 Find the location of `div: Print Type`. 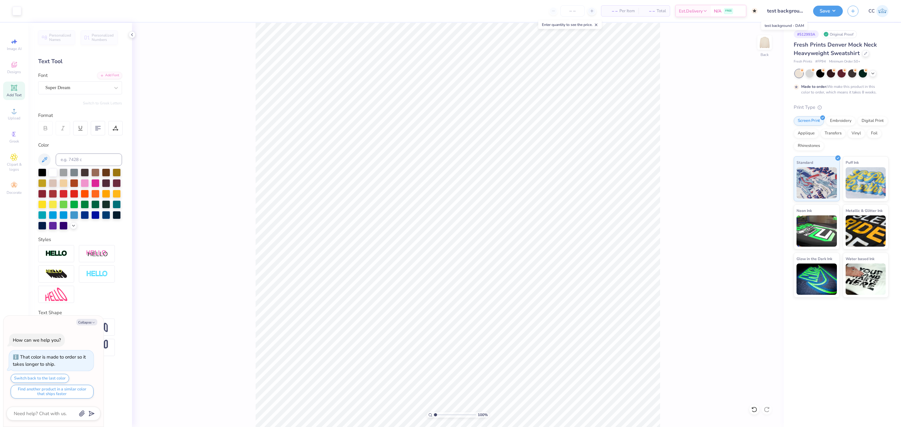

div: Print Type is located at coordinates (841, 107).